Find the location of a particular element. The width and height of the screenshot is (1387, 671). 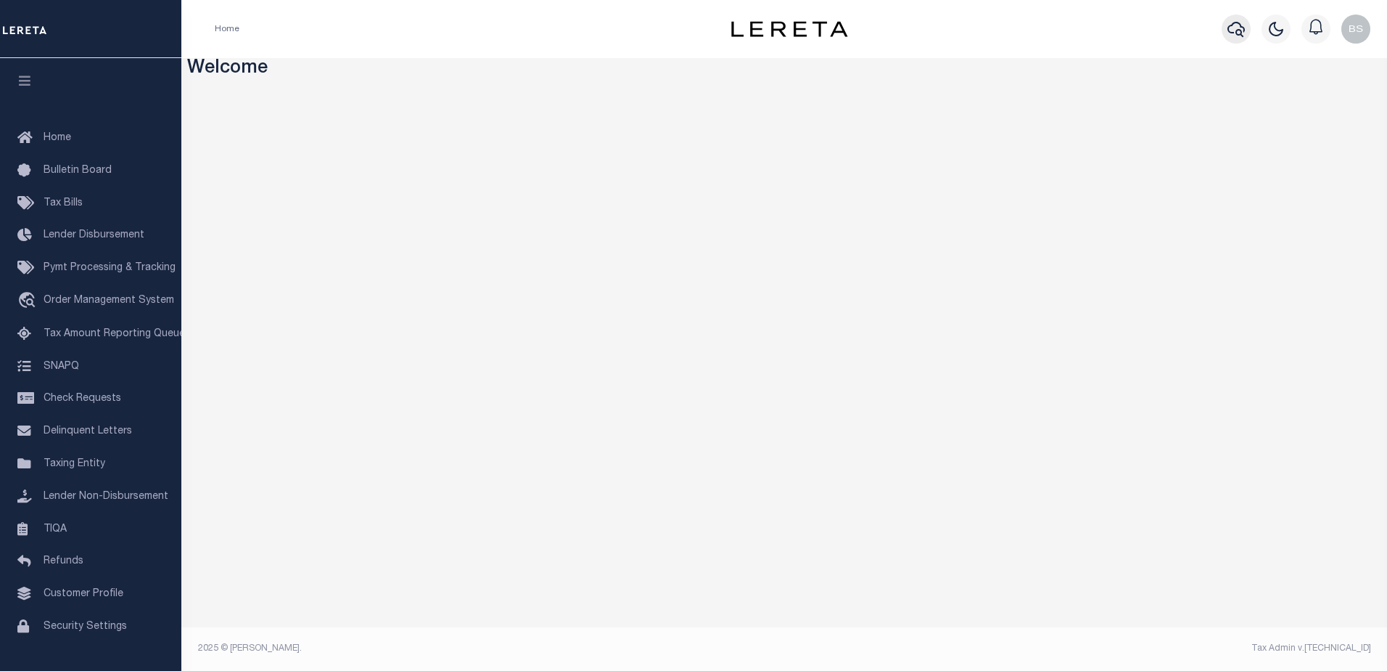

span: Delinquent Letters is located at coordinates (88, 431).